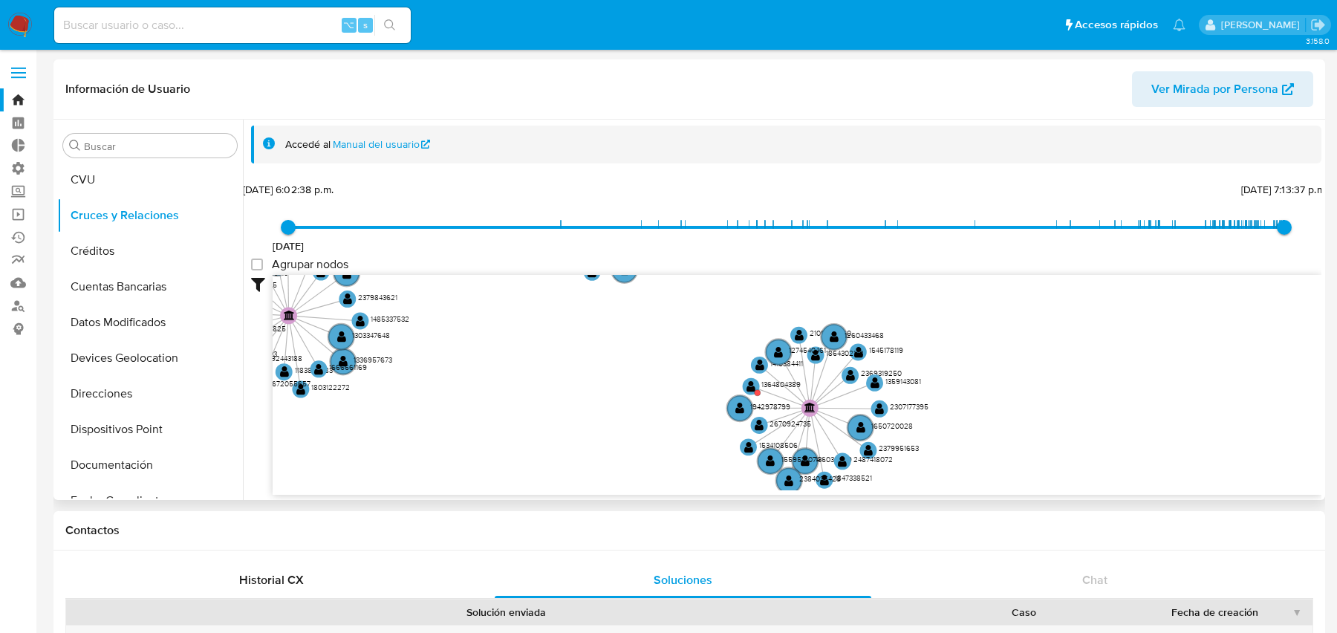 This screenshot has width=1337, height=633. I want to click on a: Notificaciones, so click(1179, 25).